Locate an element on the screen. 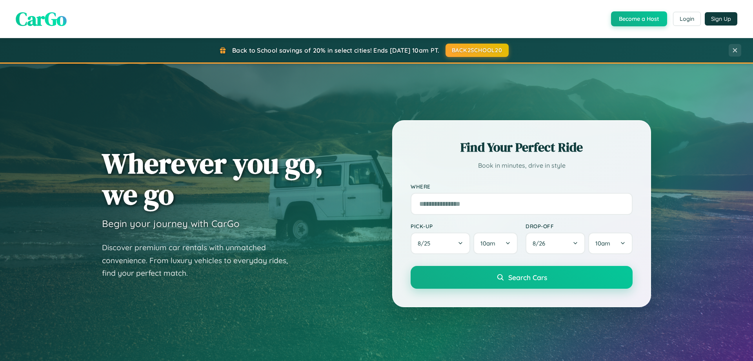 This screenshot has width=753, height=361. button: 8/26 is located at coordinates (556, 243).